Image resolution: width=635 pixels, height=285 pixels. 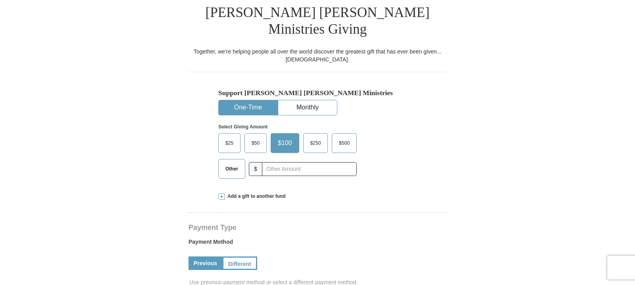 What do you see at coordinates (229, 143) in the screenshot?
I see `span: $25` at bounding box center [229, 143].